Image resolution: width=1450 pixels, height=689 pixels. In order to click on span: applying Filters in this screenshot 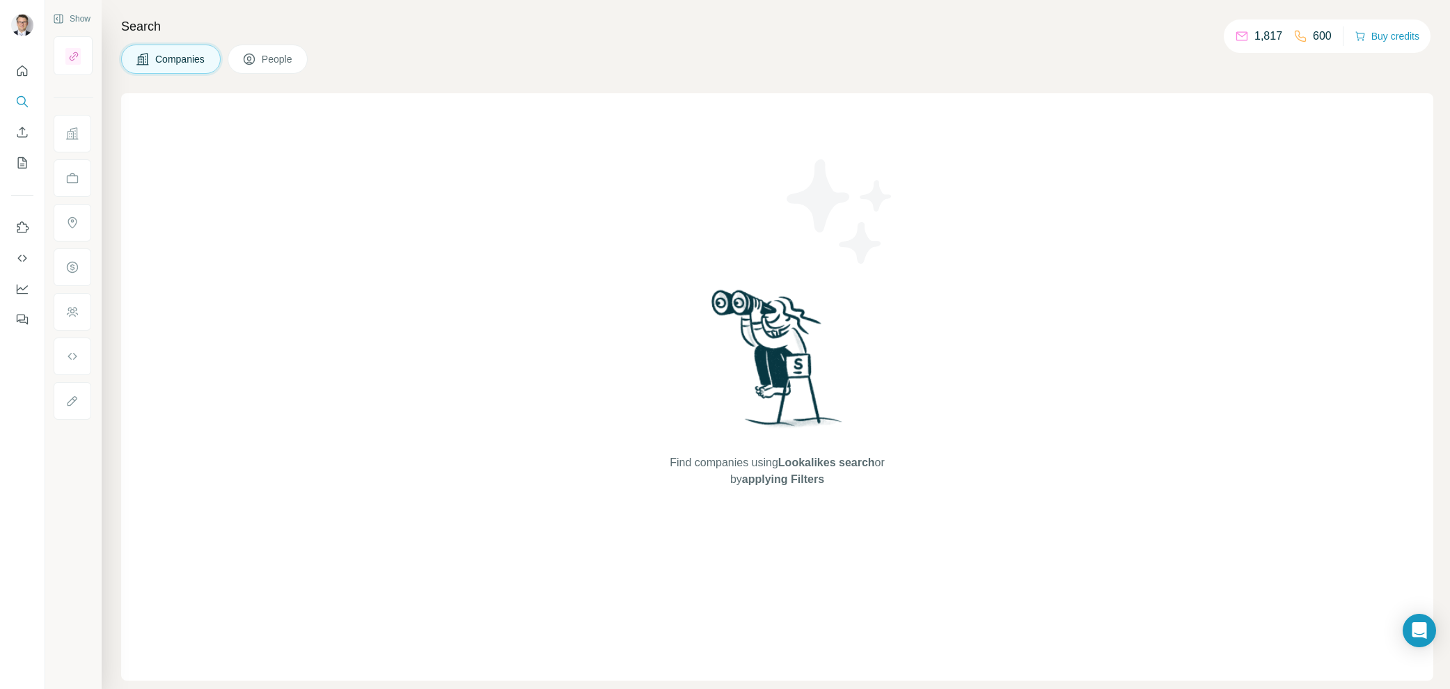, I will do `click(783, 479)`.